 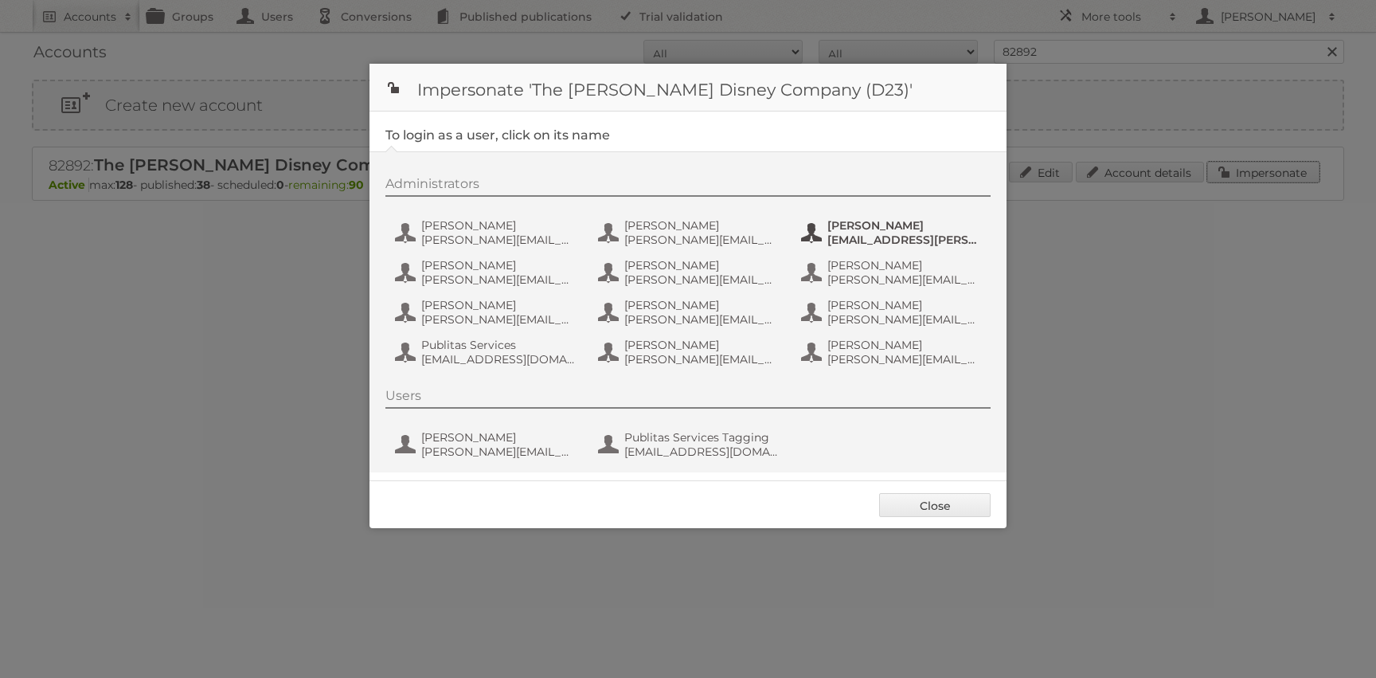 I want to click on a: Close, so click(x=935, y=505).